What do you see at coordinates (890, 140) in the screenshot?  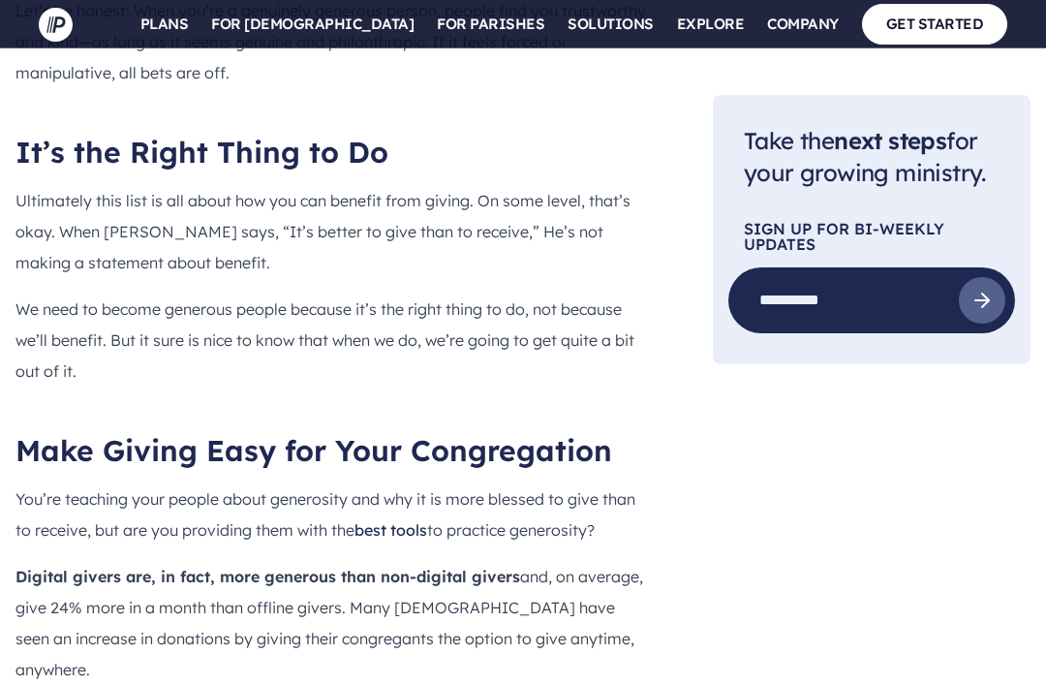 I see `span: next steps` at bounding box center [890, 140].